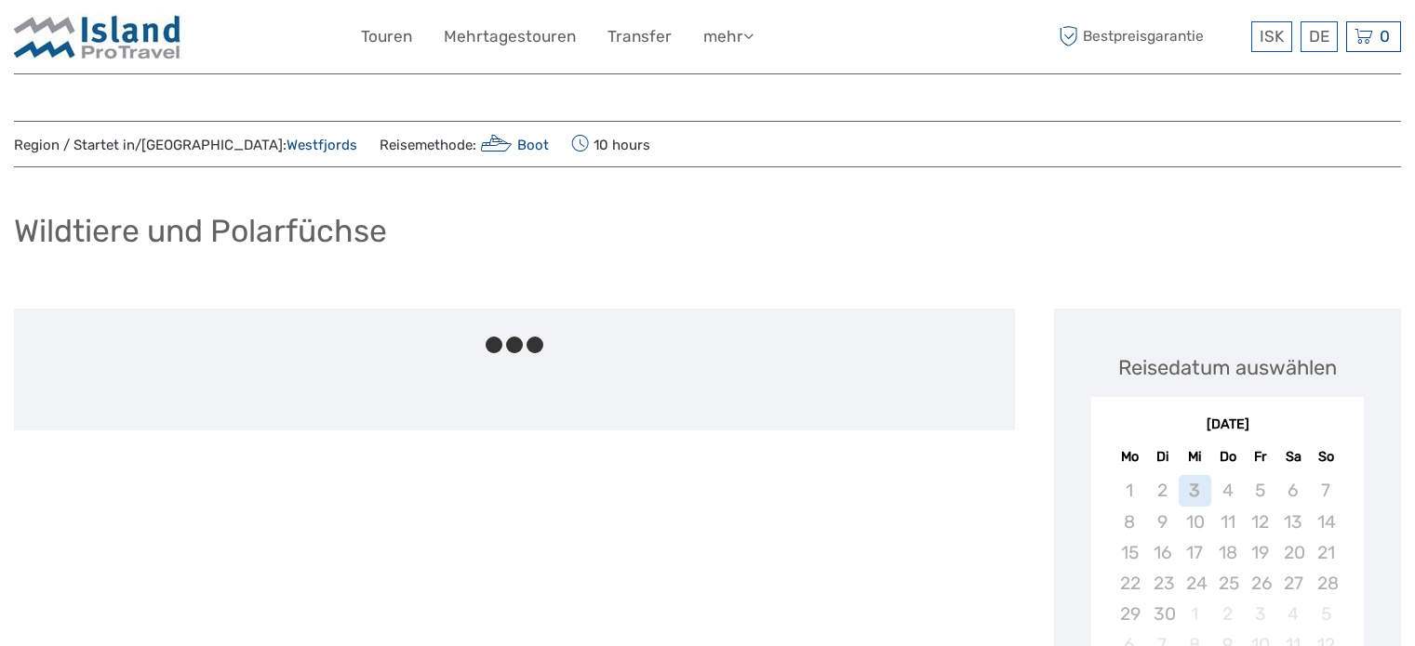 This screenshot has width=1415, height=646. What do you see at coordinates (1194, 522) in the screenshot?
I see `div: Not available Mittwoch, 10. September 2025` at bounding box center [1194, 522].